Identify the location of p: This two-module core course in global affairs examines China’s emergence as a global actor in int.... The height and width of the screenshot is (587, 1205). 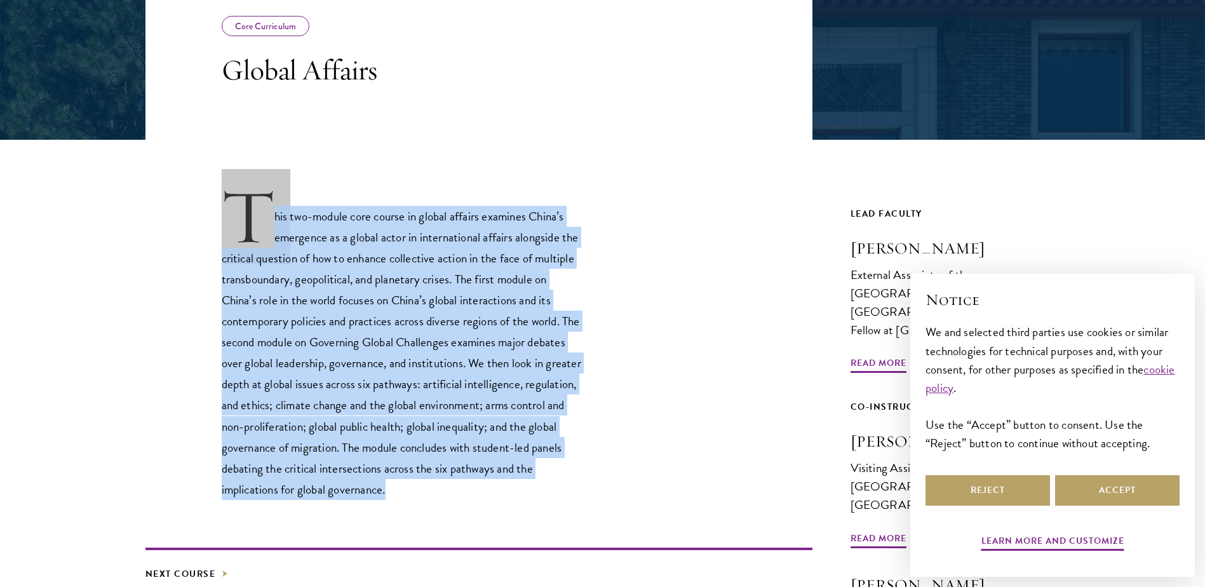
(403, 344).